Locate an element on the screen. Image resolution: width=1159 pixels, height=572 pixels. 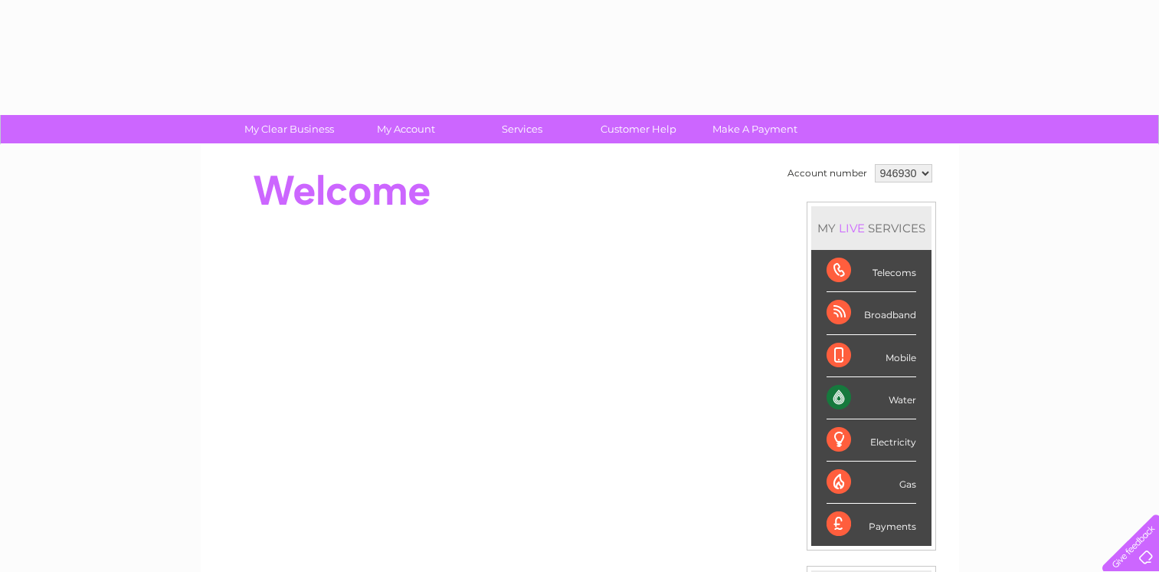
a: My Clear Business is located at coordinates (289, 129).